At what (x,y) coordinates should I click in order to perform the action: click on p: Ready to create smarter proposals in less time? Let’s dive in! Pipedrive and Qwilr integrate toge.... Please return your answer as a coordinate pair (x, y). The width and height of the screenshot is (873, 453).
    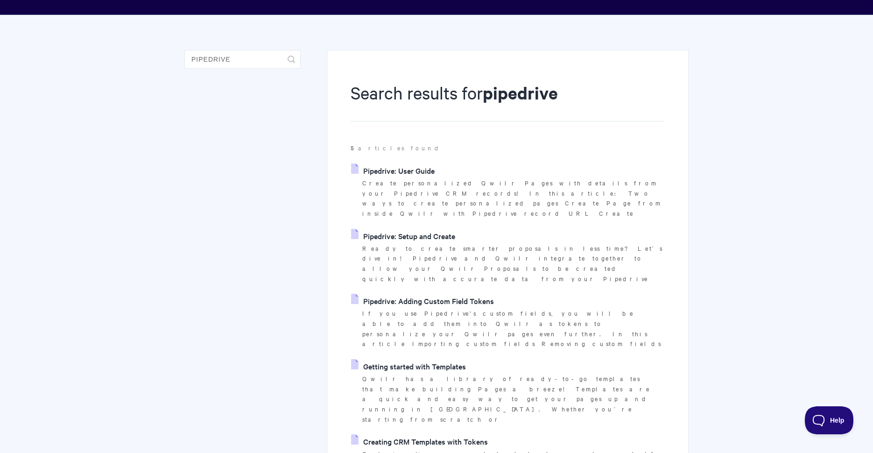
    Looking at the image, I should click on (514, 263).